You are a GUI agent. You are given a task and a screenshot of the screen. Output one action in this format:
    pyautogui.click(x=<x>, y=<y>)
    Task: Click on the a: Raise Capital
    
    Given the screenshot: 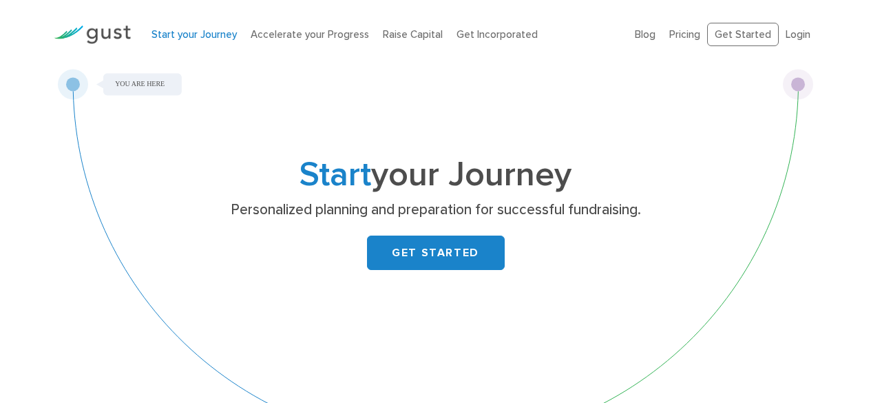 What is the action you would take?
    pyautogui.click(x=413, y=34)
    